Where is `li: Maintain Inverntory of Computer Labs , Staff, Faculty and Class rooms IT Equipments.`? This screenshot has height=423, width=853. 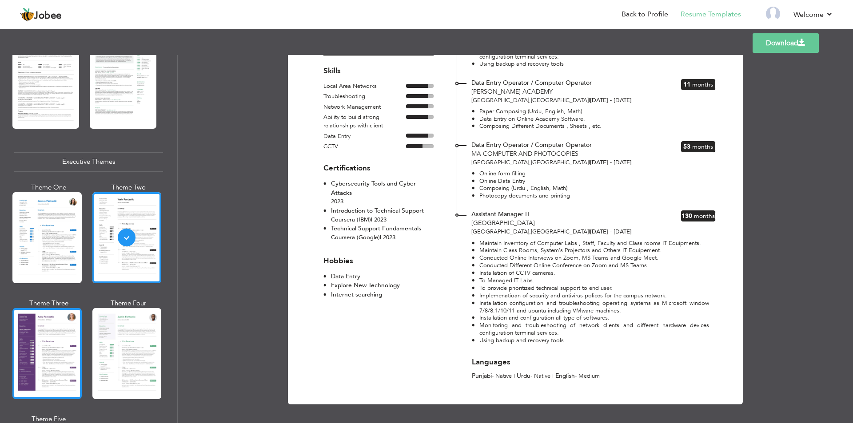 li: Maintain Inverntory of Computer Labs , Staff, Faculty and Class rooms IT Equipments. is located at coordinates (590, 243).